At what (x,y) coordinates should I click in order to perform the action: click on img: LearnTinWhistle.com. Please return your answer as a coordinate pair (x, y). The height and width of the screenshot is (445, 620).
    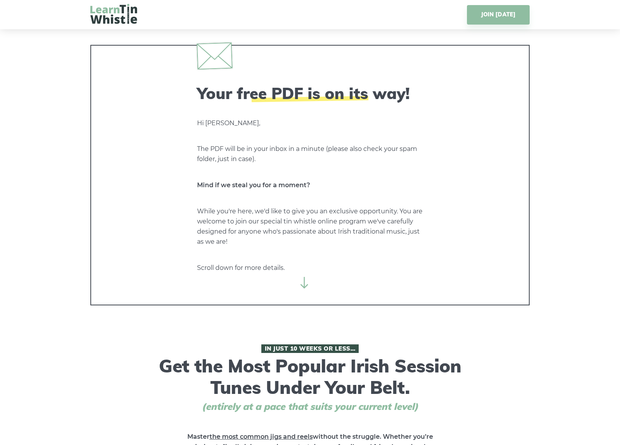
    Looking at the image, I should click on (114, 14).